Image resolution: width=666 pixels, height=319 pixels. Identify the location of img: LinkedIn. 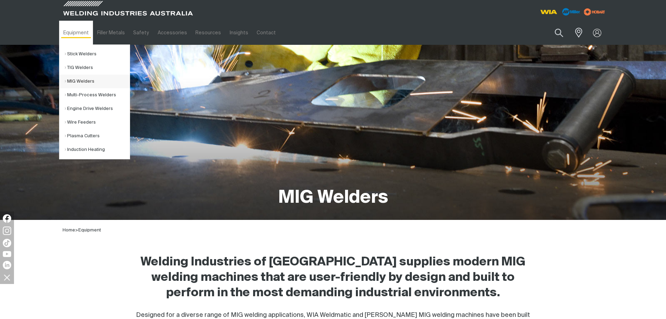
(7, 265).